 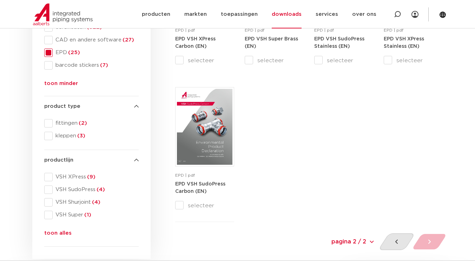 I want to click on span: VSH XPress, so click(x=96, y=177).